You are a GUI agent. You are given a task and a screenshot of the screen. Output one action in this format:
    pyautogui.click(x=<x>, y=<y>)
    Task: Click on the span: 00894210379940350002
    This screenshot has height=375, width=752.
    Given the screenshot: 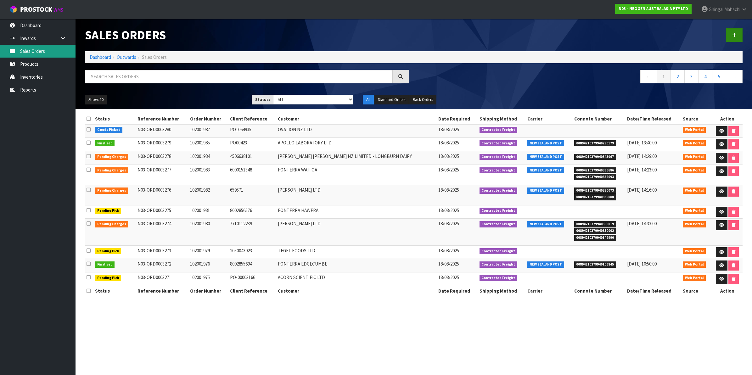 What is the action you would take?
    pyautogui.click(x=595, y=231)
    